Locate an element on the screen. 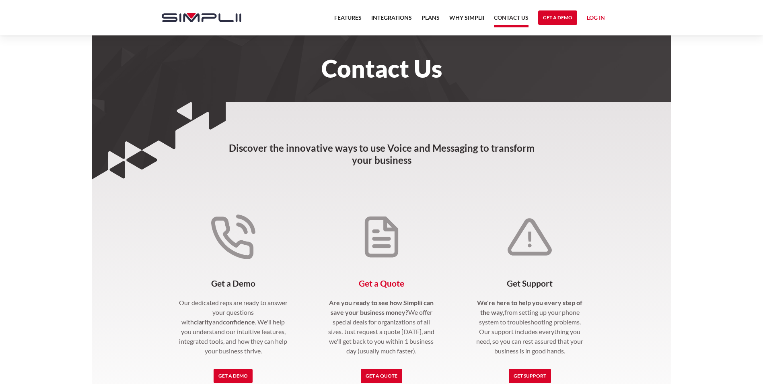 This screenshot has height=384, width=763. a: Plans is located at coordinates (431, 20).